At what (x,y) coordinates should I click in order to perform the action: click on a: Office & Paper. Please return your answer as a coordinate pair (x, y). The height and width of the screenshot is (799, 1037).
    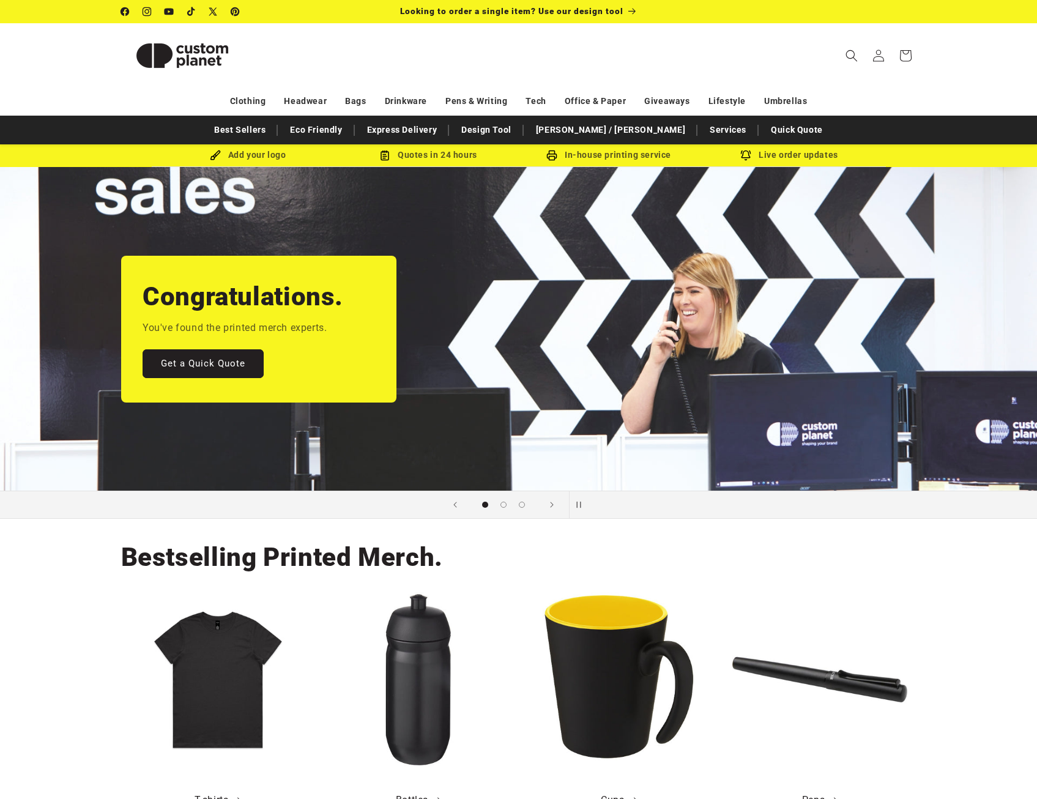
    Looking at the image, I should click on (596, 101).